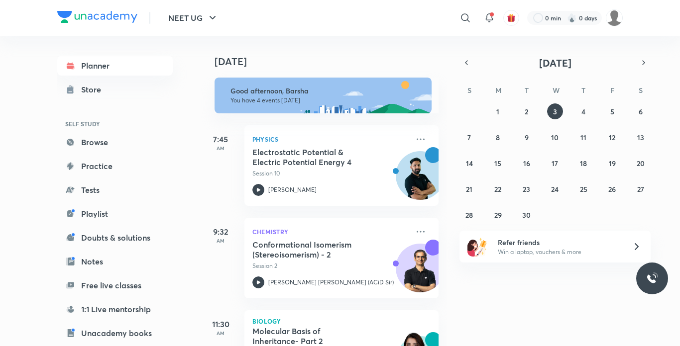 The height and width of the screenshot is (346, 680). What do you see at coordinates (556, 90) in the screenshot?
I see `abbr: Wednesday` at bounding box center [556, 90].